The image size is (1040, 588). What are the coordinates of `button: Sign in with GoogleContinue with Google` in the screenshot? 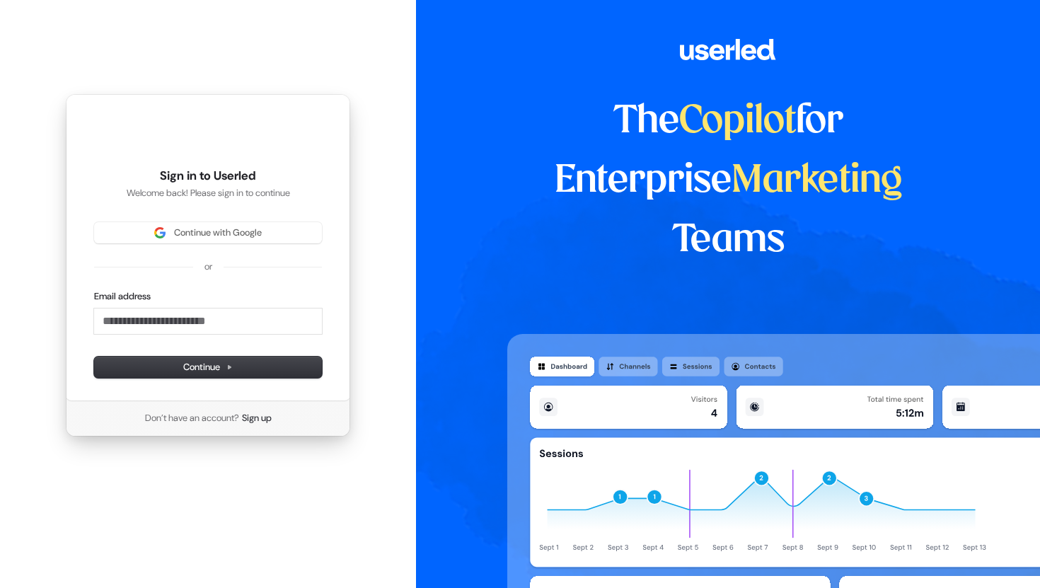 It's located at (208, 233).